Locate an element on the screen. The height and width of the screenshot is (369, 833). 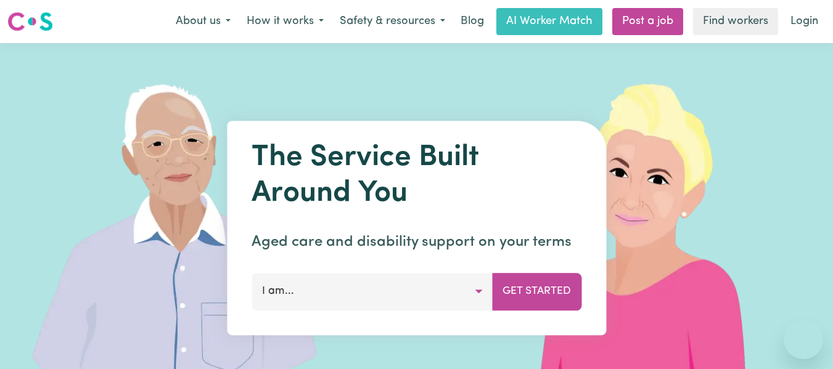
a: Blog is located at coordinates (472, 22).